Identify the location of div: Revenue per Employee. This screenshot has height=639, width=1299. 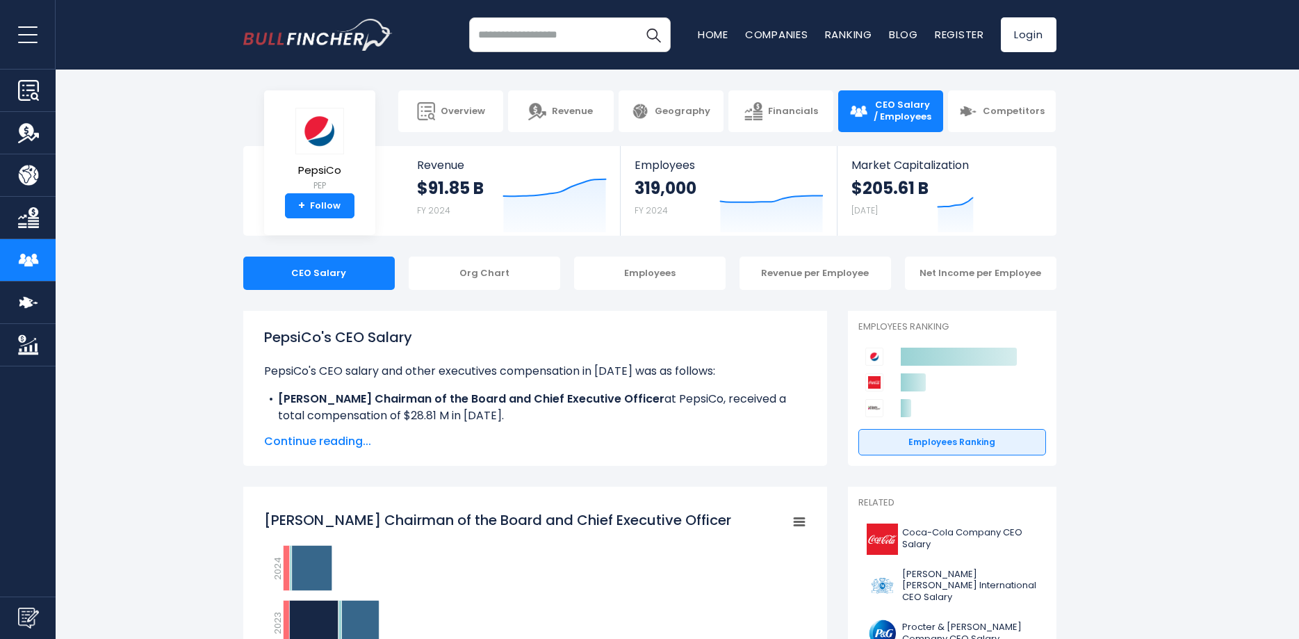
(815, 273).